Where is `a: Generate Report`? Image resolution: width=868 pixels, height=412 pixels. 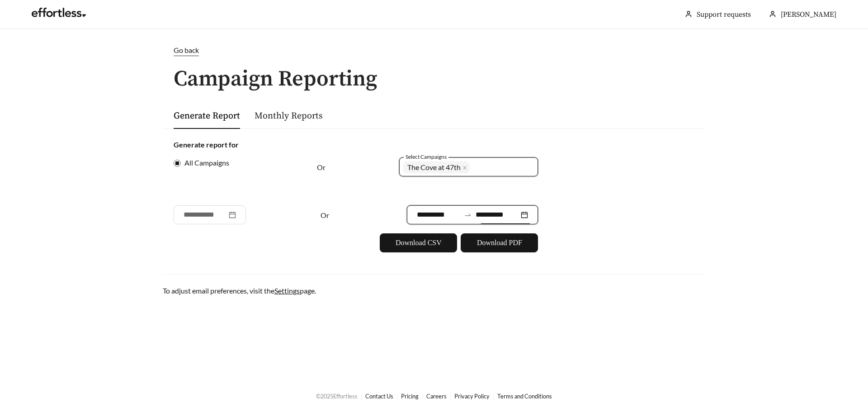
a: Generate Report is located at coordinates (207, 116).